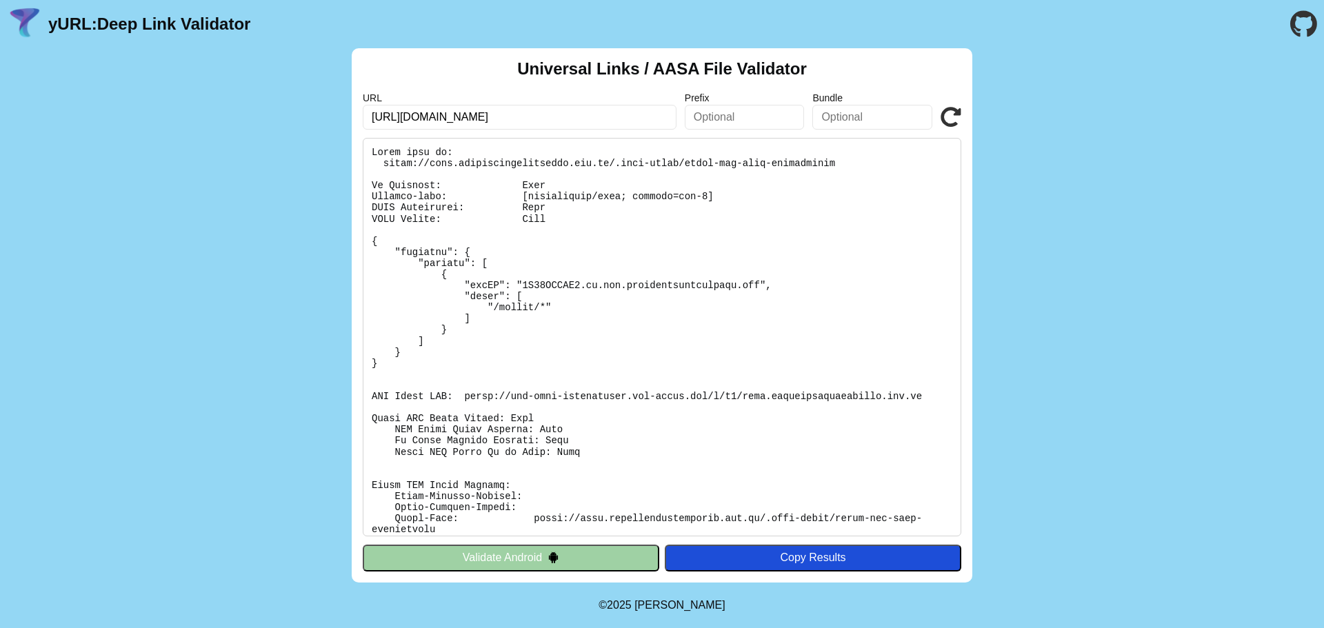  What do you see at coordinates (553, 557) in the screenshot?
I see `img: droidIcon.svg` at bounding box center [553, 557].